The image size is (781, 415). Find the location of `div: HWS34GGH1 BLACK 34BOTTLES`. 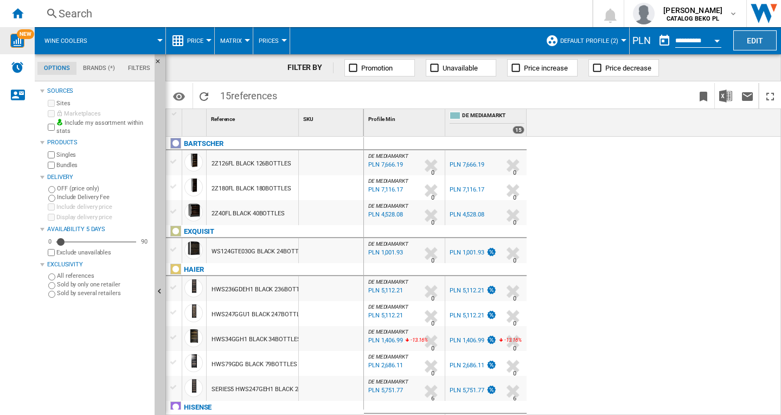

div: HWS34GGH1 BLACK 34BOTTLES is located at coordinates (256, 340).